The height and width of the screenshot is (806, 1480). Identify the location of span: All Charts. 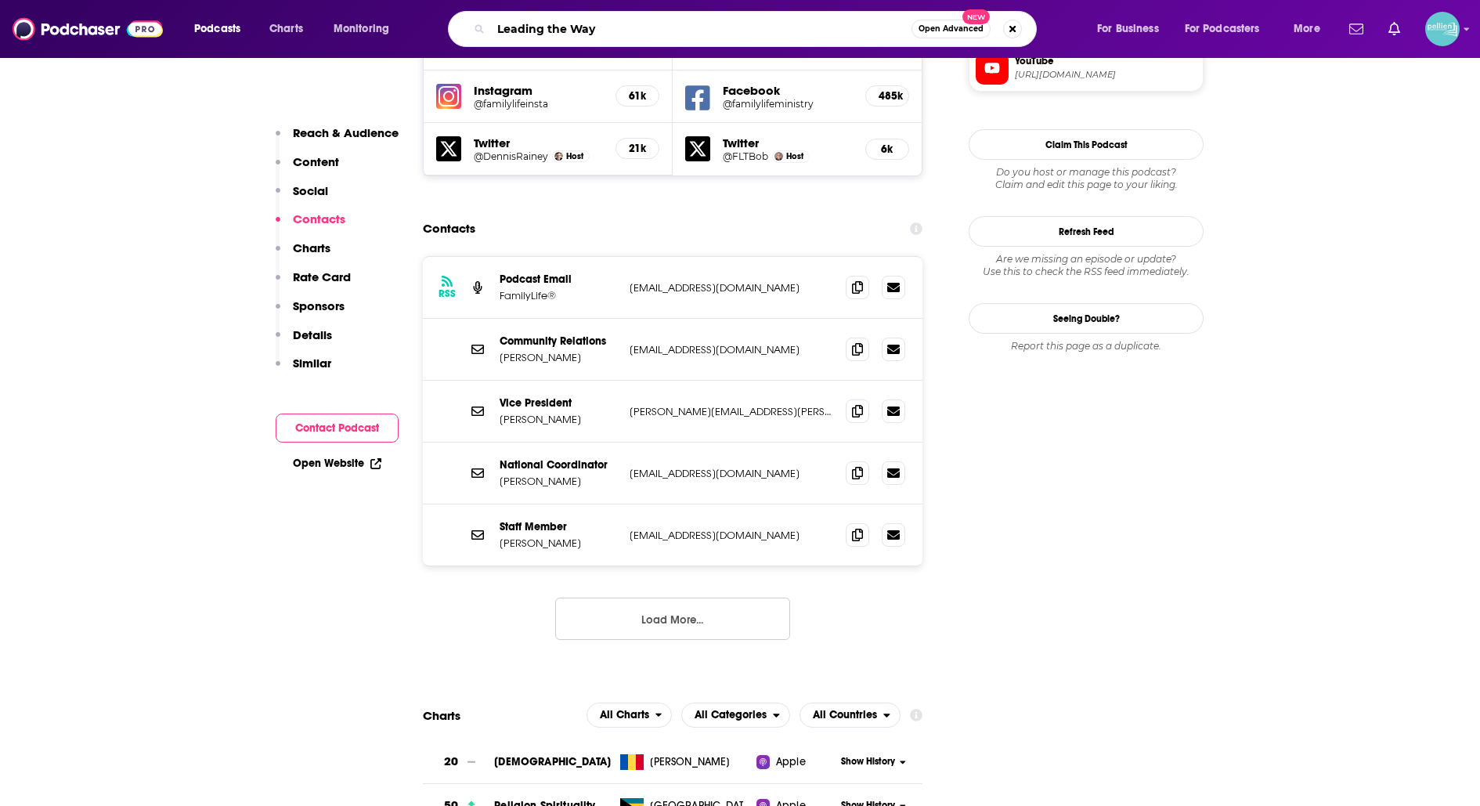
(624, 715).